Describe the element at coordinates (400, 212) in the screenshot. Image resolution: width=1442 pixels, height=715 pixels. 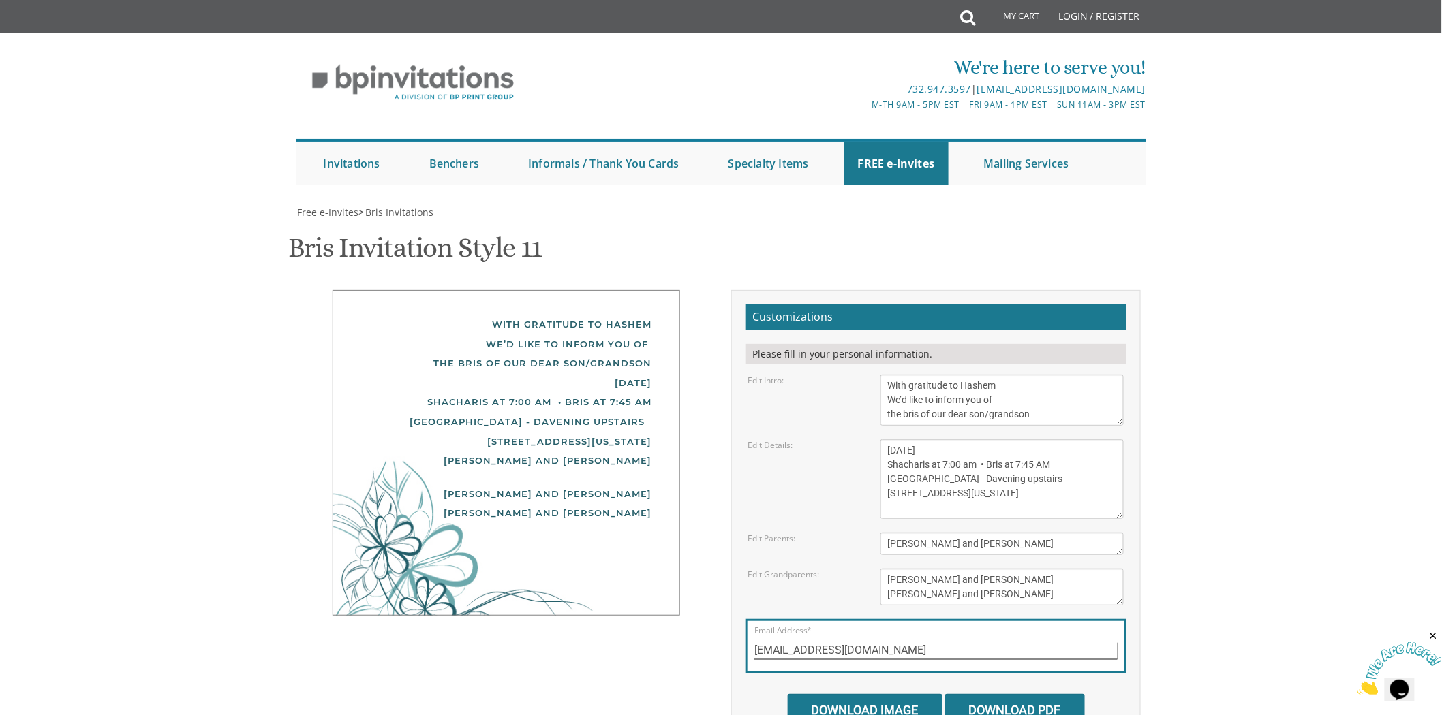
I see `span: Bris Invitations` at that location.